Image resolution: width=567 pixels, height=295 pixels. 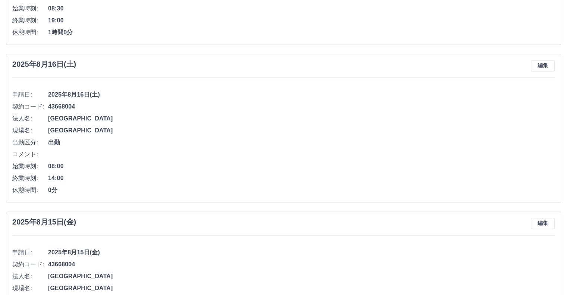 I want to click on span: 08:30, so click(x=301, y=9).